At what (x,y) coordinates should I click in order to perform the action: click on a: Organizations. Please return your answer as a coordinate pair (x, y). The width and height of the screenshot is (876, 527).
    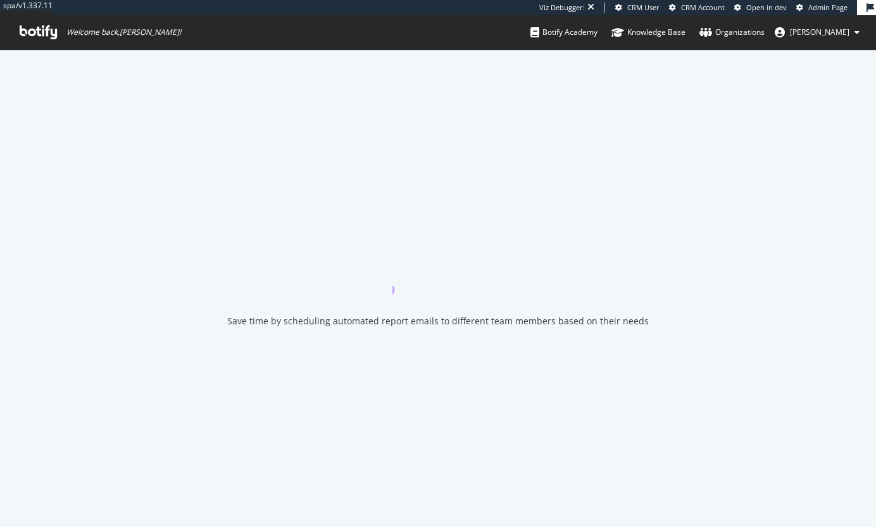
    Looking at the image, I should click on (732, 32).